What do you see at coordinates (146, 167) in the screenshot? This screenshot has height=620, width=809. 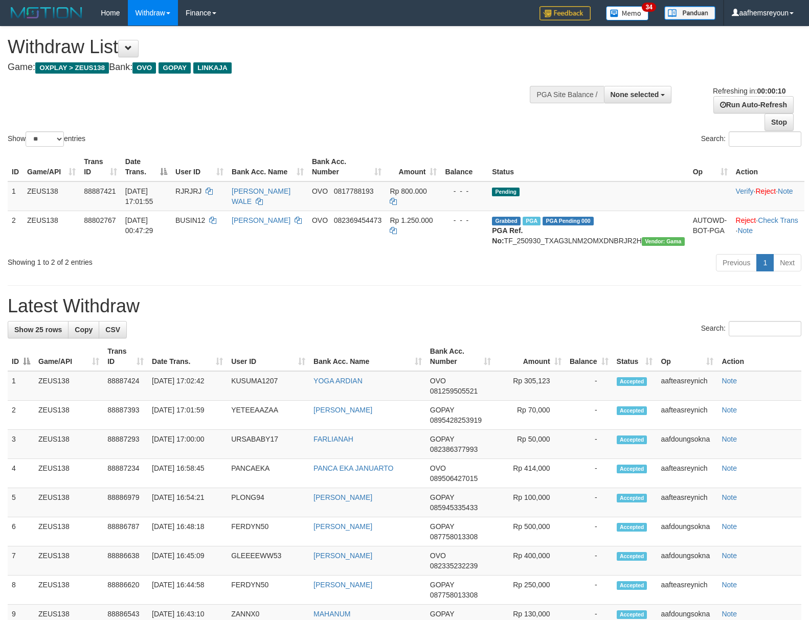 I see `th: Date Trans.: activate to sort column descending` at bounding box center [146, 167].